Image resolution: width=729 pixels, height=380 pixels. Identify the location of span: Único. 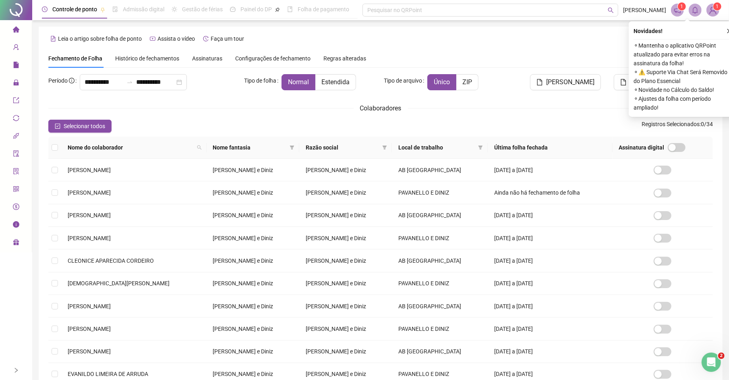
(442, 82).